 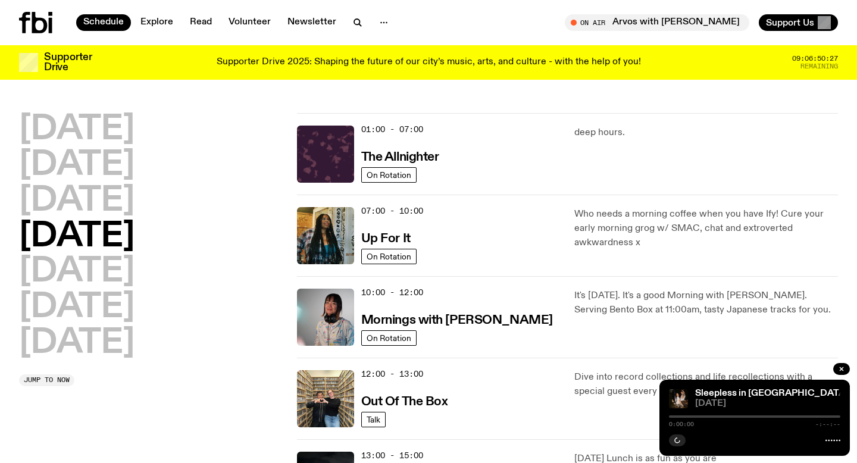 What do you see at coordinates (326, 399) in the screenshot?
I see `img: Matt and Kate stand in the music library and make a heart shape with one hand each.` at bounding box center [326, 399].